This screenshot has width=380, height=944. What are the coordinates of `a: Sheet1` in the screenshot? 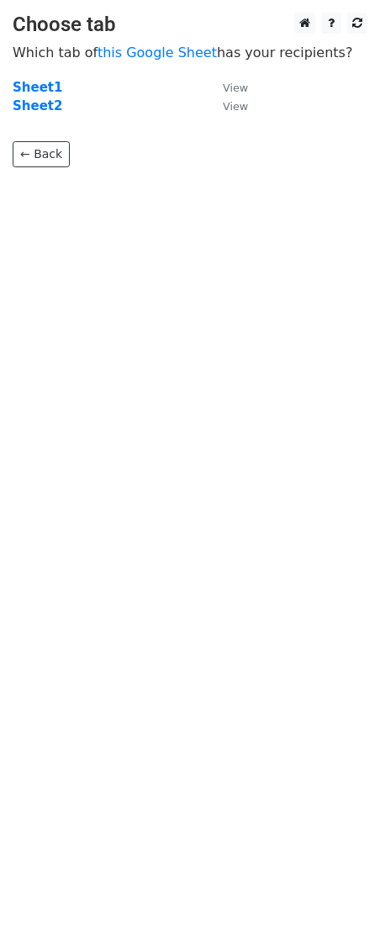 It's located at (37, 87).